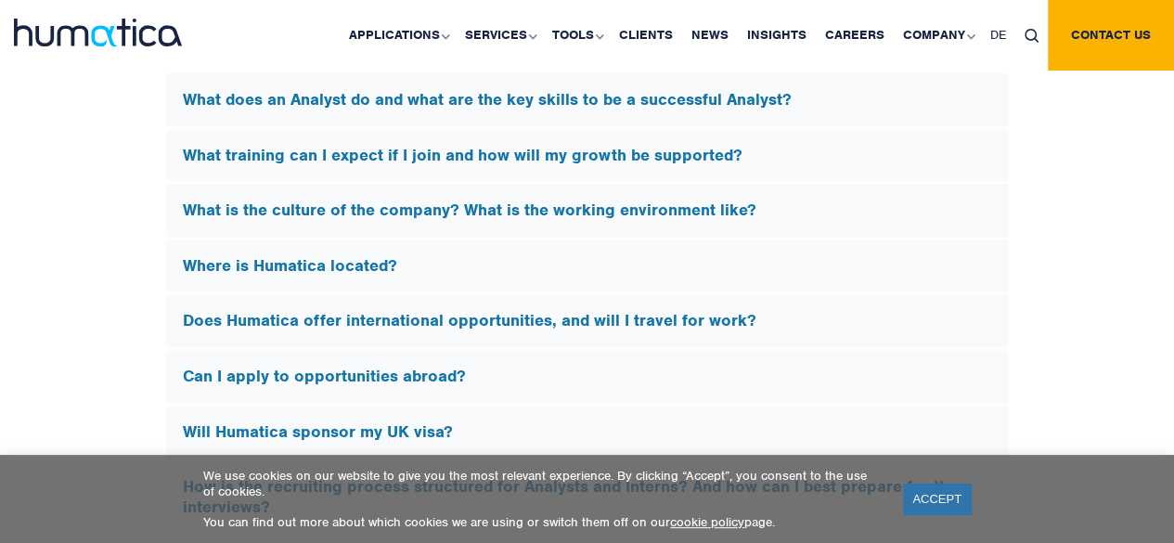 The height and width of the screenshot is (543, 1174). What do you see at coordinates (541, 521) in the screenshot?
I see `p: You can find out more about which cookies we are using or switch them off on our page.` at bounding box center [541, 521].